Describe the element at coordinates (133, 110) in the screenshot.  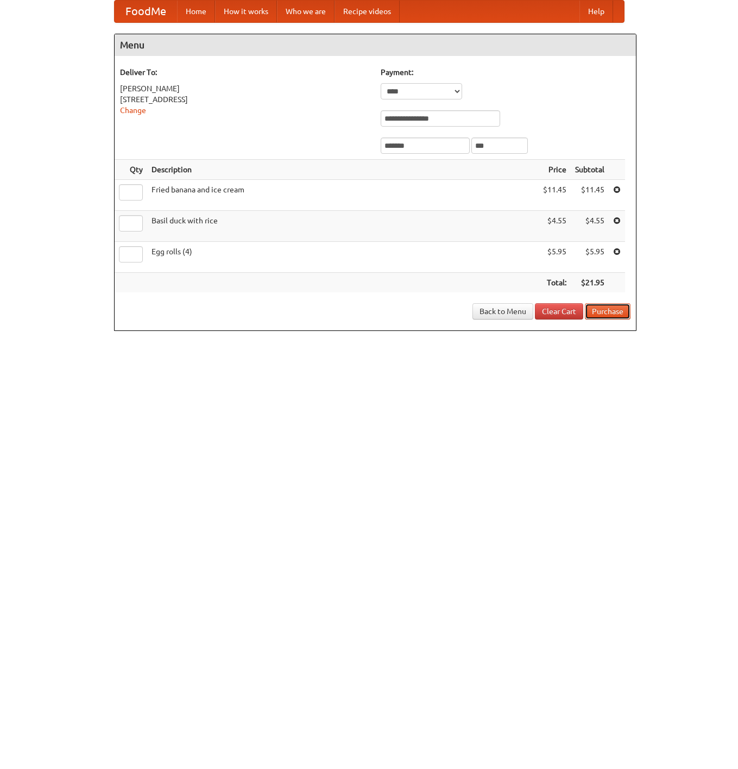
I see `a: Change` at that location.